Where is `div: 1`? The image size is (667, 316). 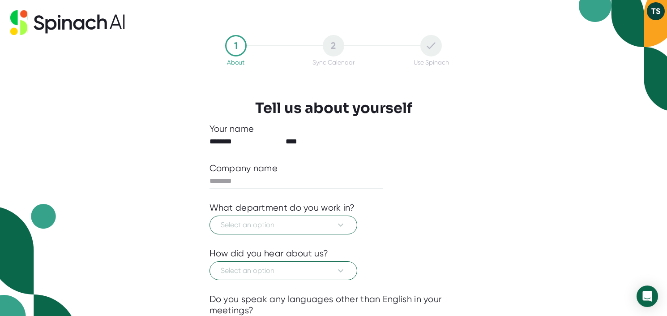 div: 1 is located at coordinates (236, 46).